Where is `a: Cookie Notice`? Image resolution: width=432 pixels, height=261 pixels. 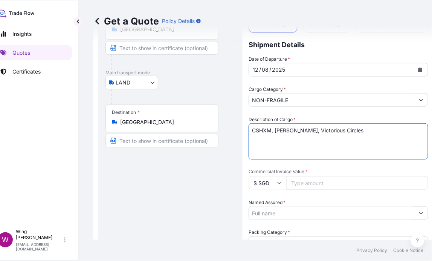 a: Cookie Notice is located at coordinates (409, 250).